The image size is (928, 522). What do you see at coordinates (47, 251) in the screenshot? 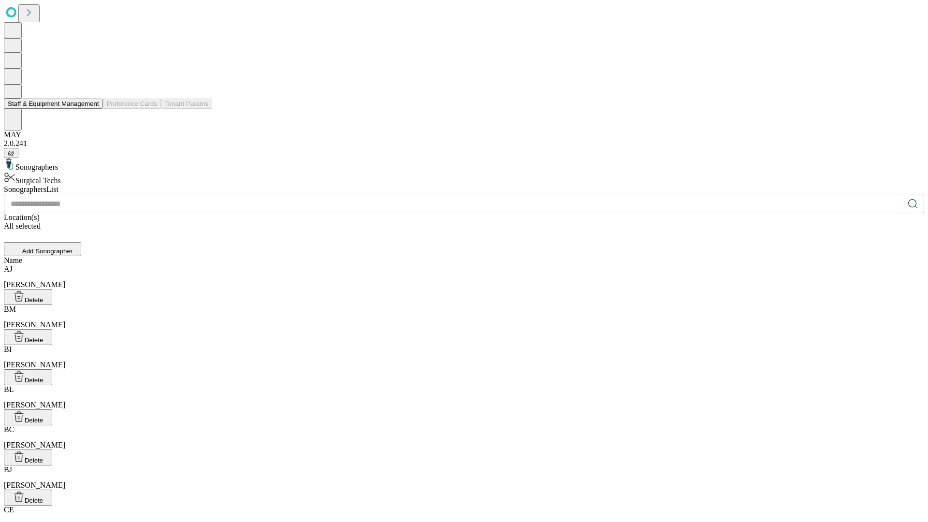
I see `span: Add Sonographer` at bounding box center [47, 251].